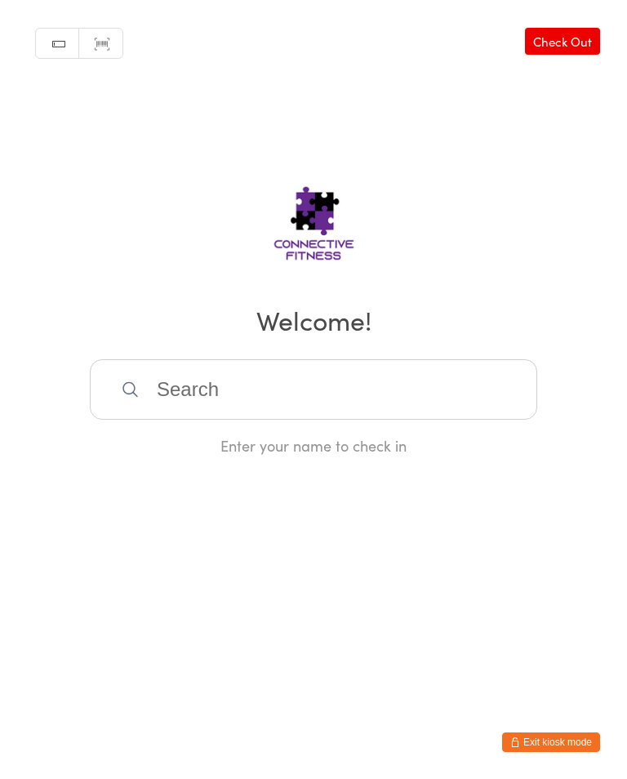 The width and height of the screenshot is (627, 779). I want to click on img: Connective Fitness, so click(313, 217).